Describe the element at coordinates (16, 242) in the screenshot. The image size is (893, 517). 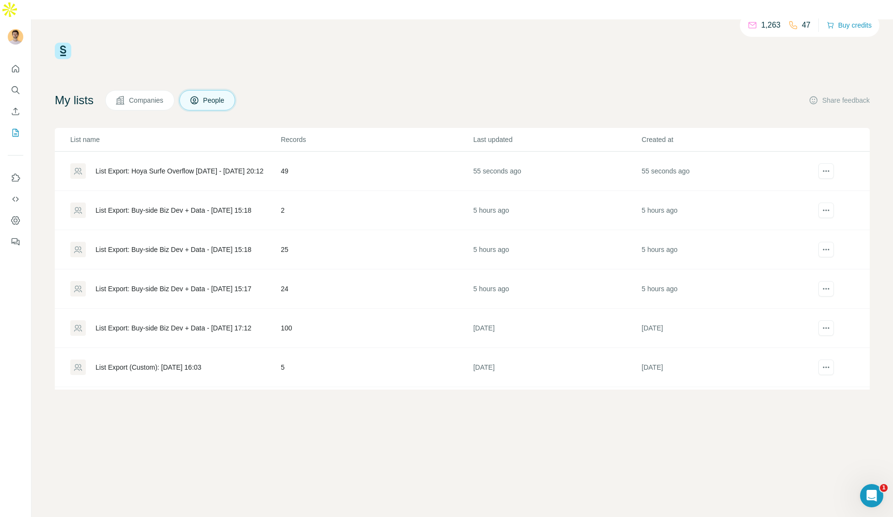
I see `button: Feedback` at that location.